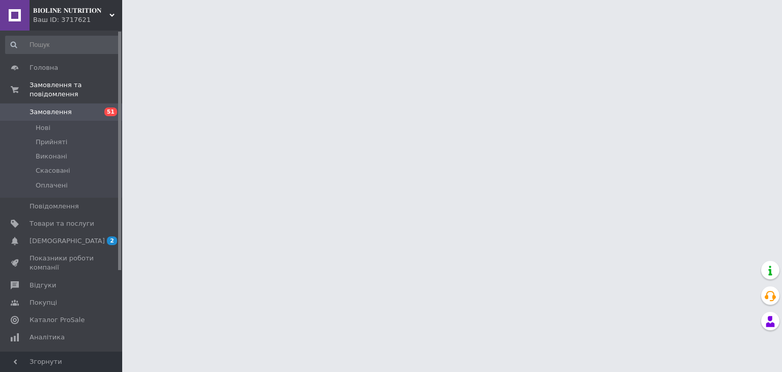 Image resolution: width=782 pixels, height=372 pixels. What do you see at coordinates (62, 263) in the screenshot?
I see `span: Показники роботи компанії` at bounding box center [62, 263].